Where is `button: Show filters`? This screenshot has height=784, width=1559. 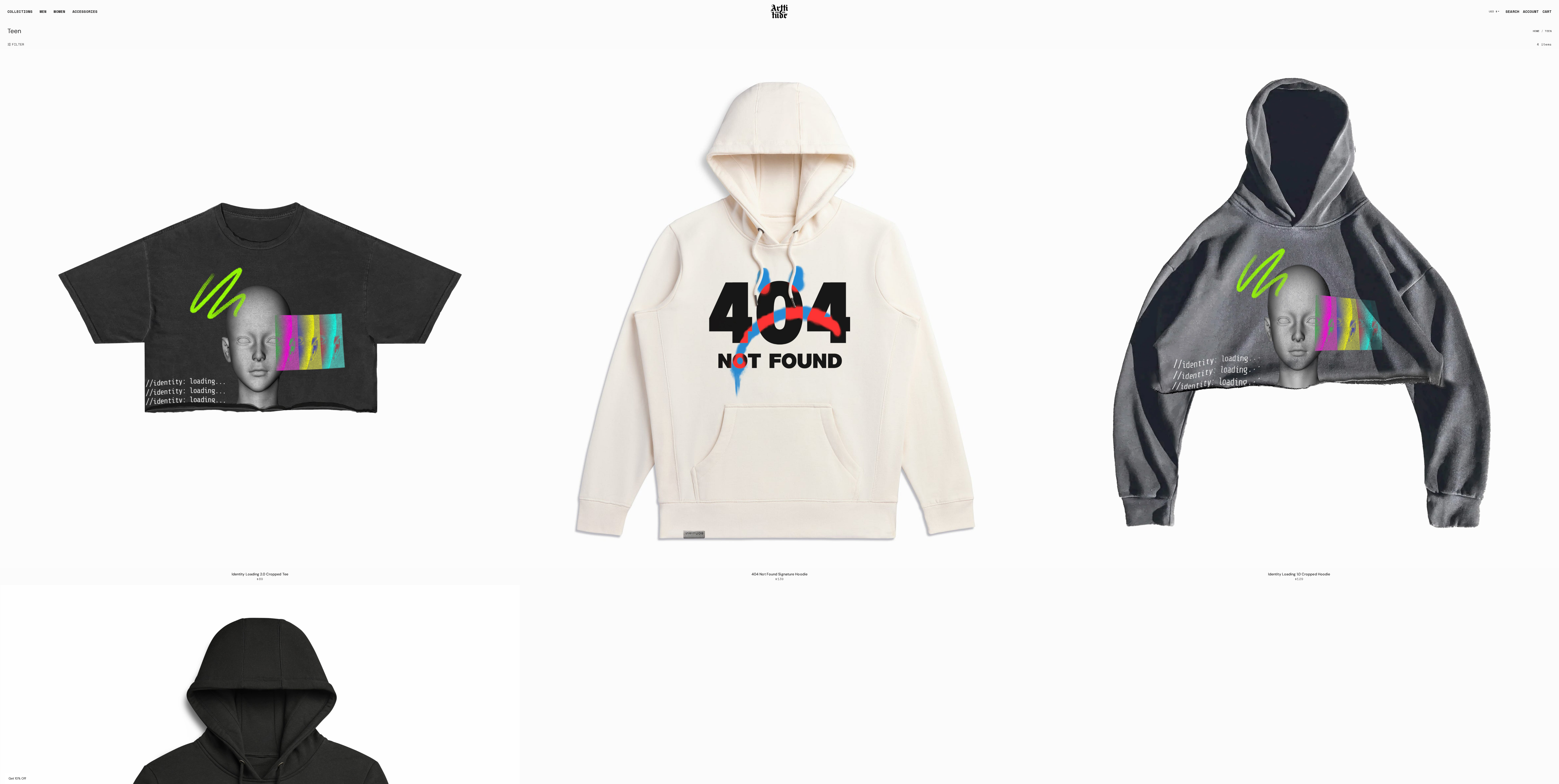
button: Show filters is located at coordinates (16, 45).